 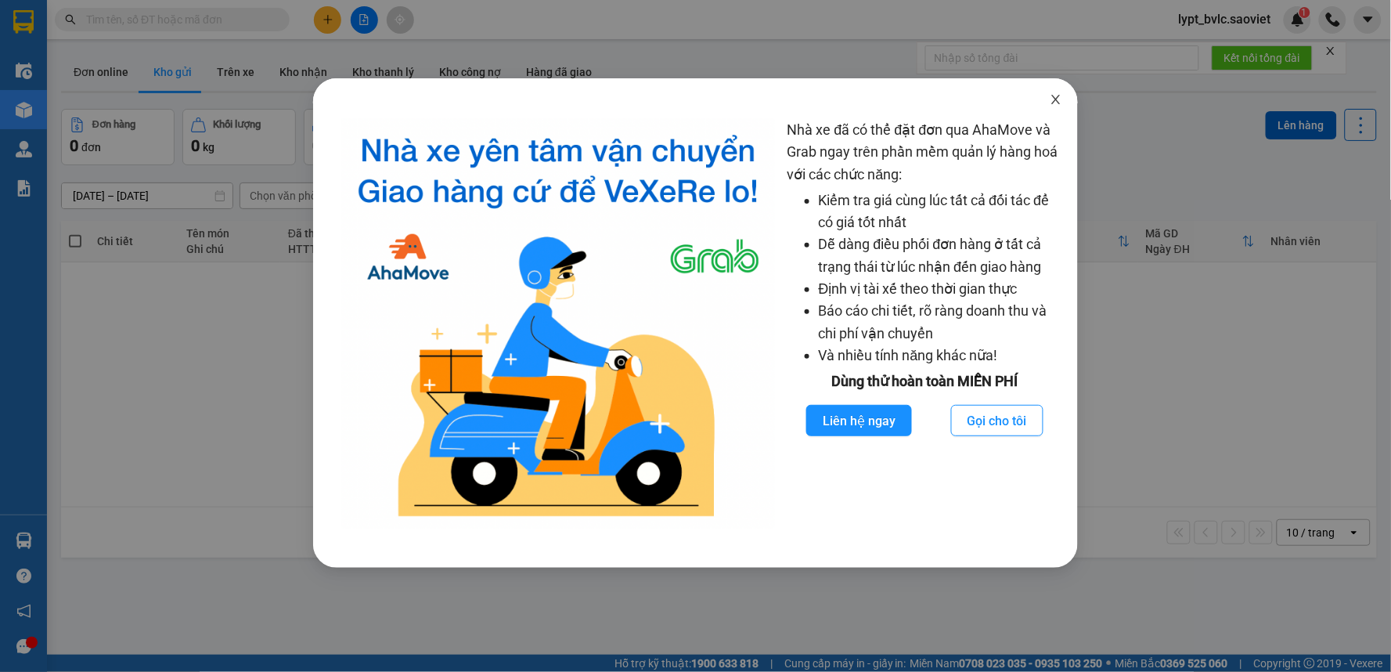 What do you see at coordinates (925, 323) in the screenshot?
I see `div: Nhà xe đã có thể đặt đơn qua AhaMove và Grab ngay trên phần mềm quản lý hàng hoá với các chức năng:` at bounding box center [925, 323].